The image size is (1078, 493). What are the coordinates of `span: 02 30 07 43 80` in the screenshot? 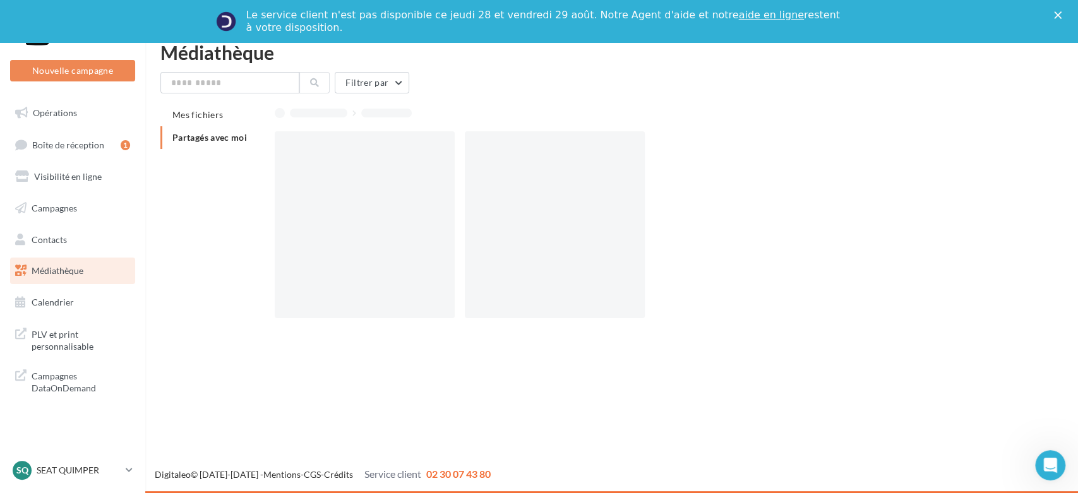 It's located at (459, 474).